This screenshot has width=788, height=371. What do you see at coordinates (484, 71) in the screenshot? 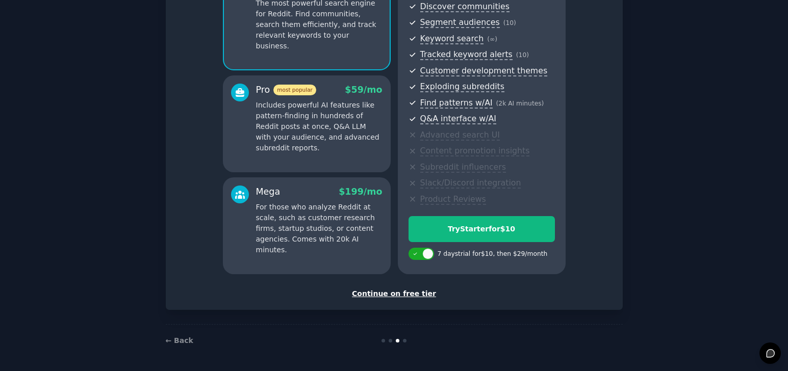
I see `span: Customer development themes` at bounding box center [484, 71].